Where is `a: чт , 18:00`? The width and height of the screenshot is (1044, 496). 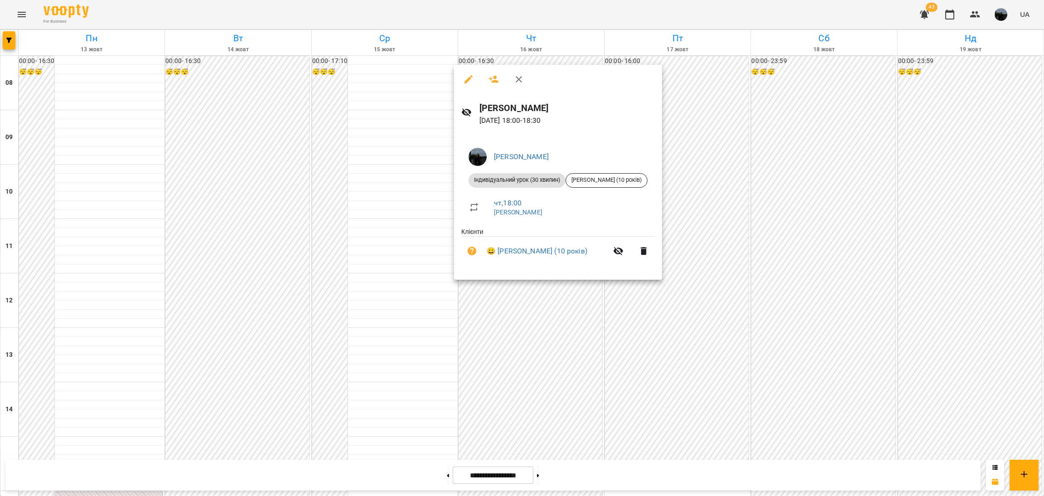 a: чт , 18:00 is located at coordinates (507, 203).